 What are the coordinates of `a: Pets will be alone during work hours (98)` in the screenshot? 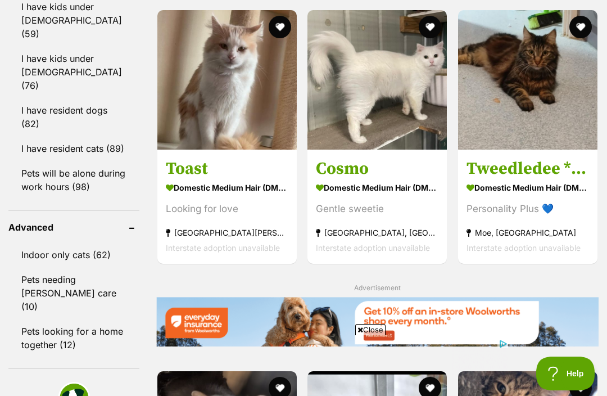 It's located at (74, 180).